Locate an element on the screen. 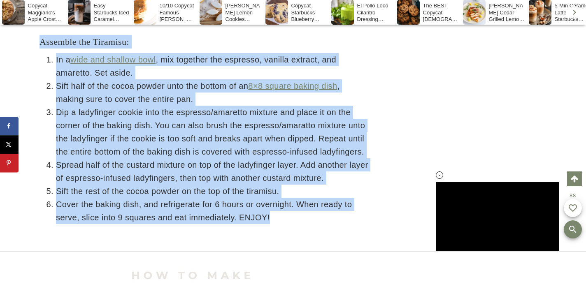  a: wide and shallow bowl is located at coordinates (113, 60).